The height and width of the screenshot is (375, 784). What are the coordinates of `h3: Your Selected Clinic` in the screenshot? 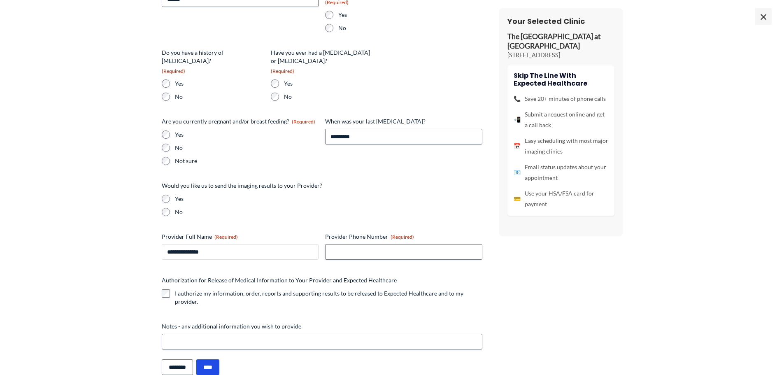 It's located at (561, 21).